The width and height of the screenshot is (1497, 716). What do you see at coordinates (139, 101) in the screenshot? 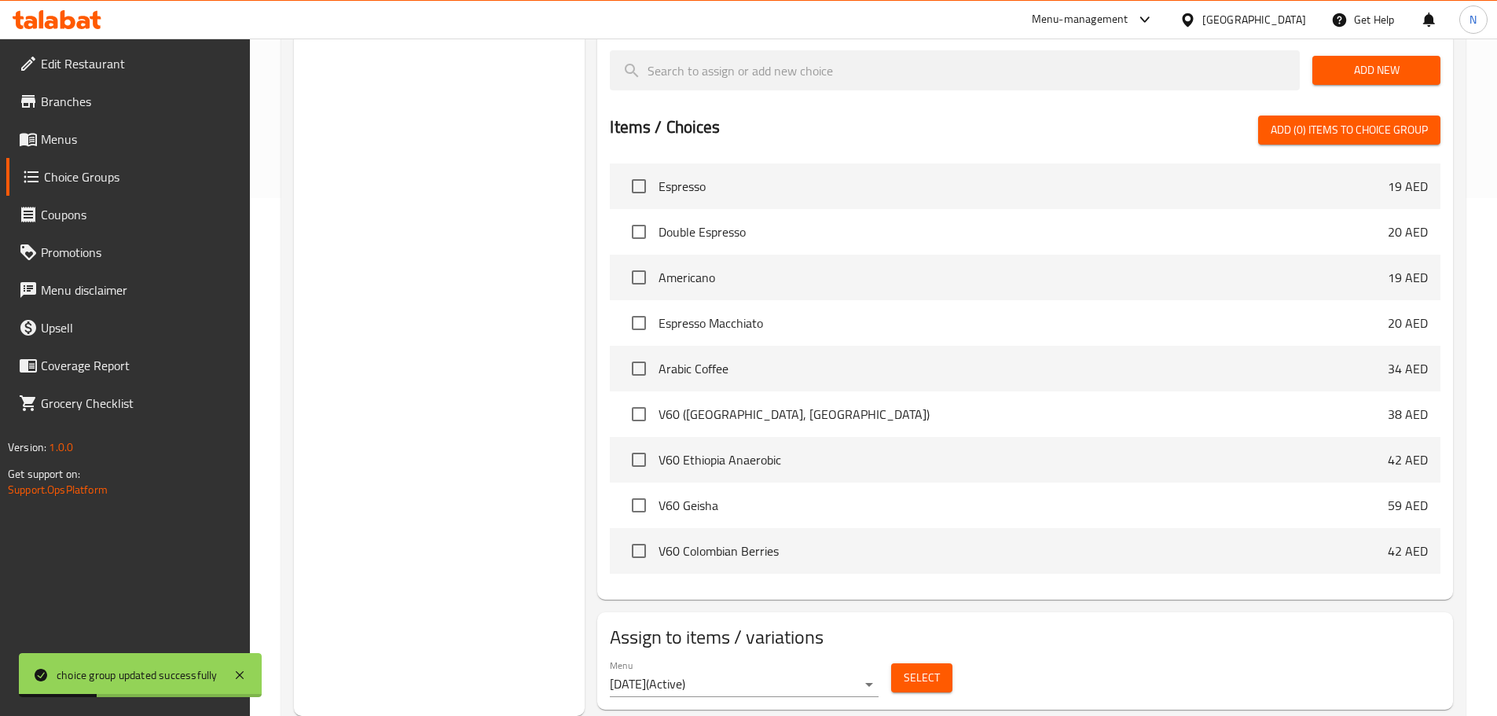
I see `span: Branches` at bounding box center [139, 101].